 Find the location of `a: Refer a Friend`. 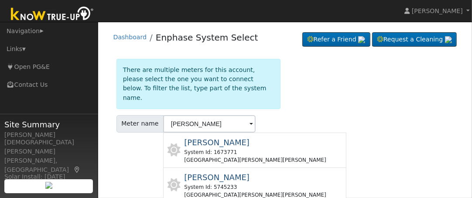

a: Refer a Friend is located at coordinates (336, 40).